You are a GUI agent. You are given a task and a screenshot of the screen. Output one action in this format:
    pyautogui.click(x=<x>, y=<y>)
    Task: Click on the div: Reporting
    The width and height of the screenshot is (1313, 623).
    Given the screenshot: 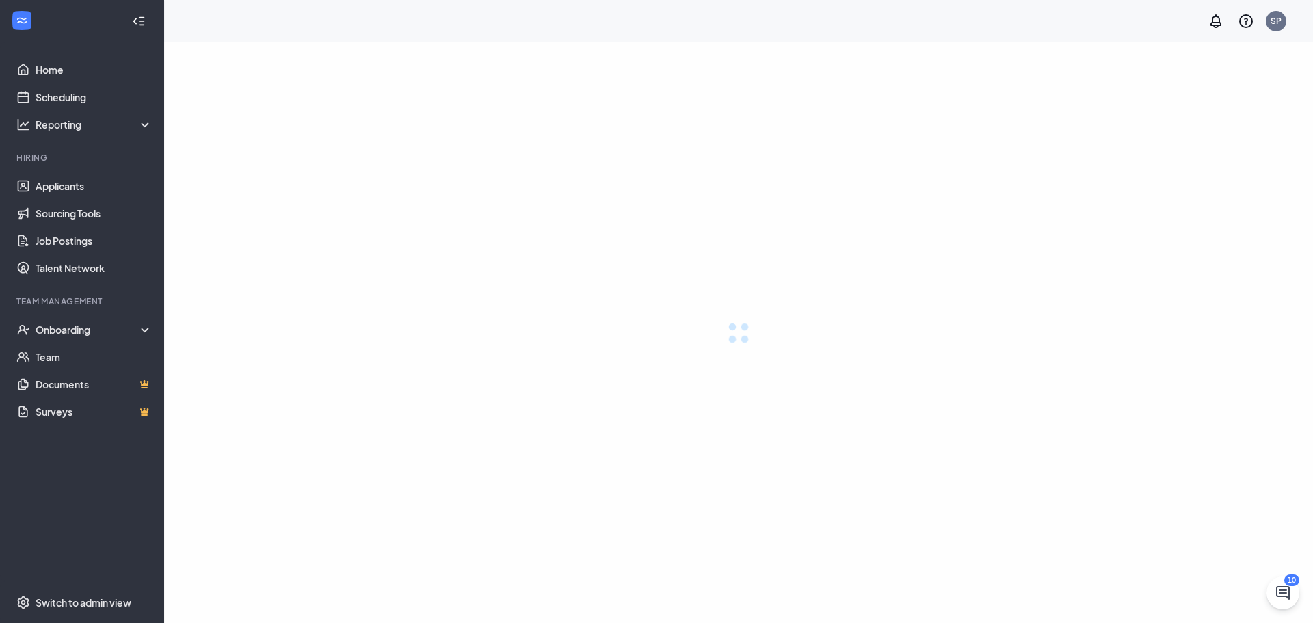 What is the action you would take?
    pyautogui.click(x=94, y=125)
    